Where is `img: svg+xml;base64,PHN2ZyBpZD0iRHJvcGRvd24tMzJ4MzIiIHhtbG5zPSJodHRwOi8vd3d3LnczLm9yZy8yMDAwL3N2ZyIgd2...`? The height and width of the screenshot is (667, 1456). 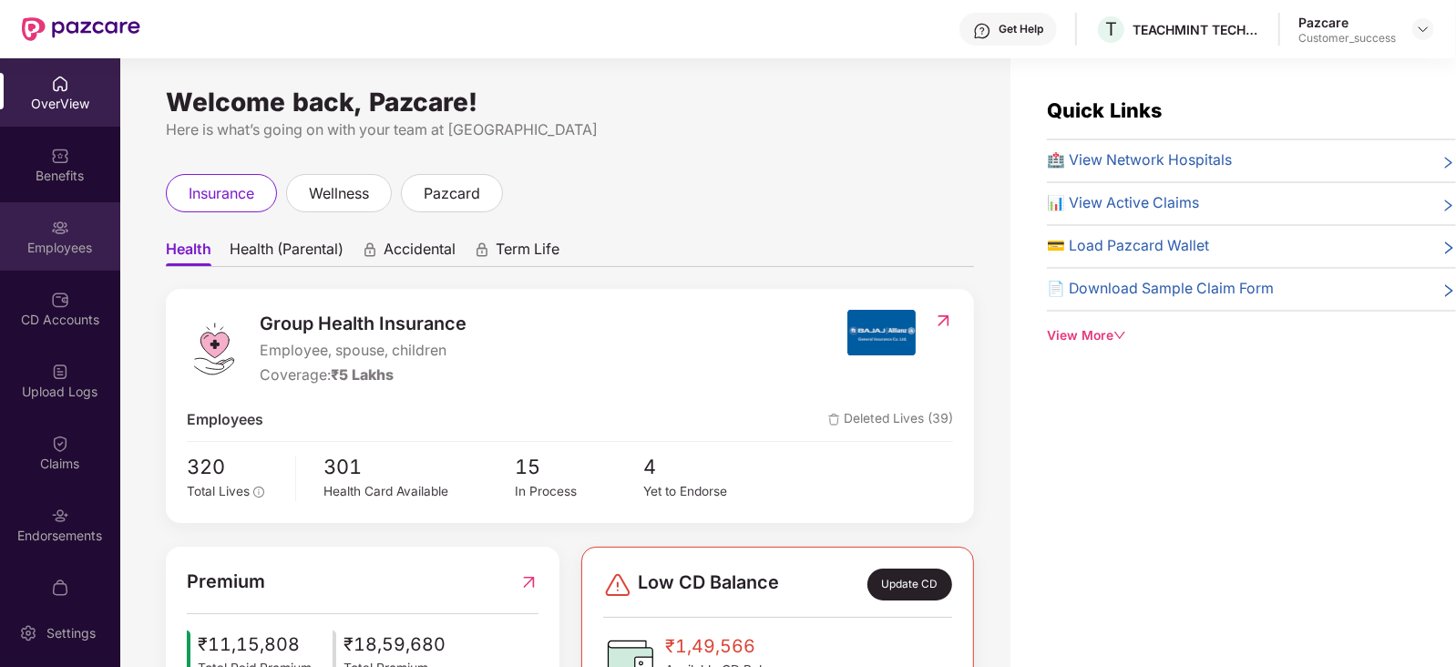
img: svg+xml;base64,PHN2ZyBpZD0iRHJvcGRvd24tMzJ4MzIiIHhtbG5zPSJodHRwOi8vd3d3LnczLm9yZy8yMDAwL3N2ZyIgd2... is located at coordinates (1423, 29).